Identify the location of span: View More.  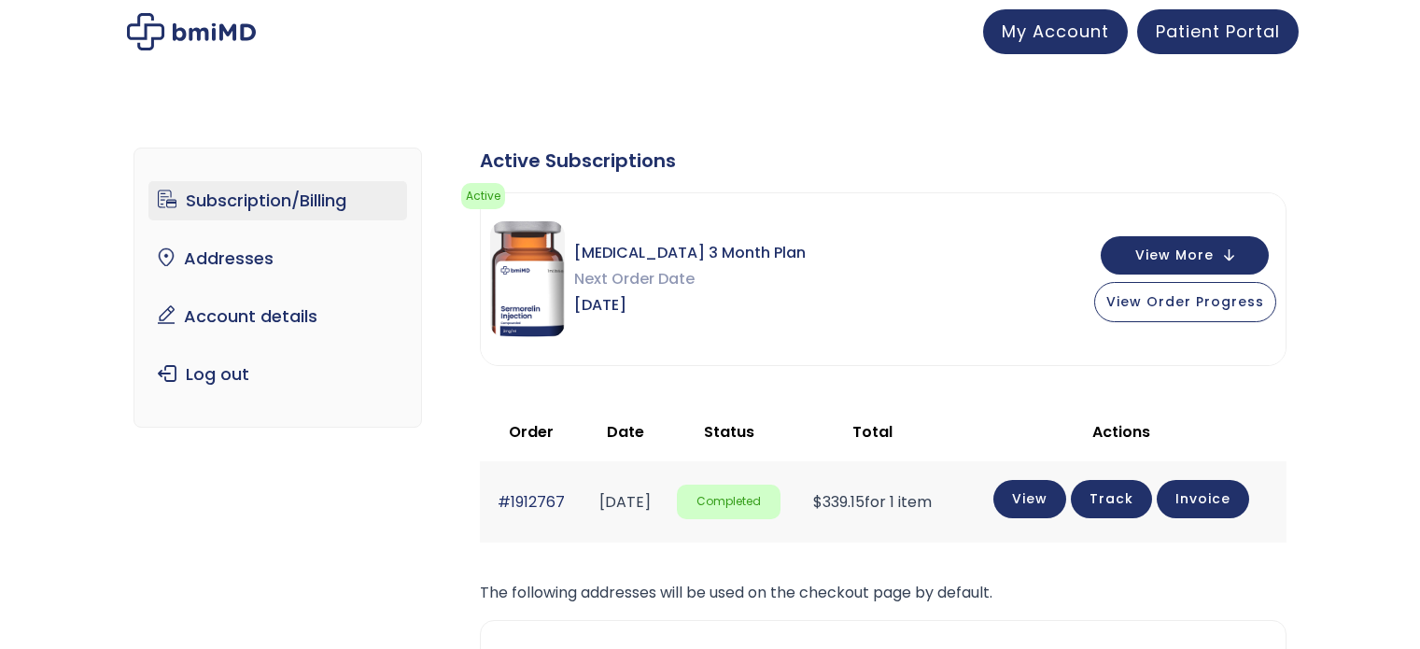
(1175, 255).